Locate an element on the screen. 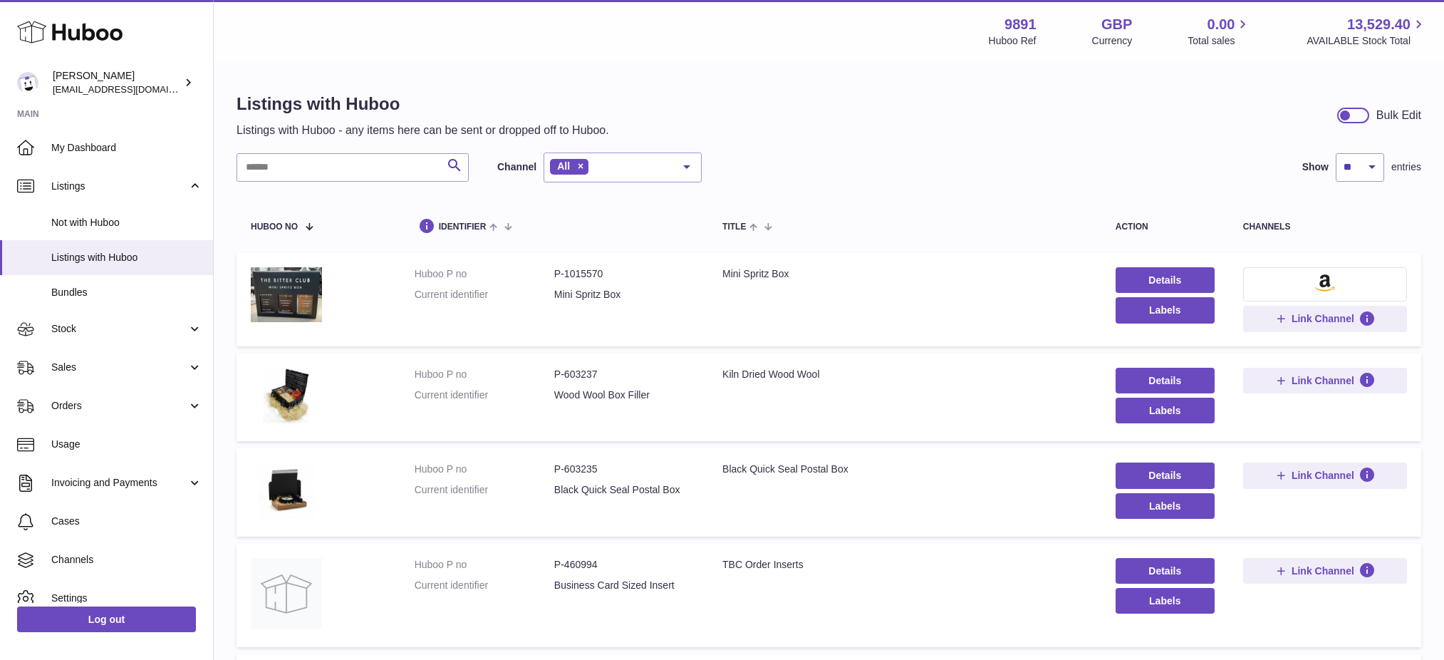 The width and height of the screenshot is (1444, 660). span: Bundles is located at coordinates (127, 292).